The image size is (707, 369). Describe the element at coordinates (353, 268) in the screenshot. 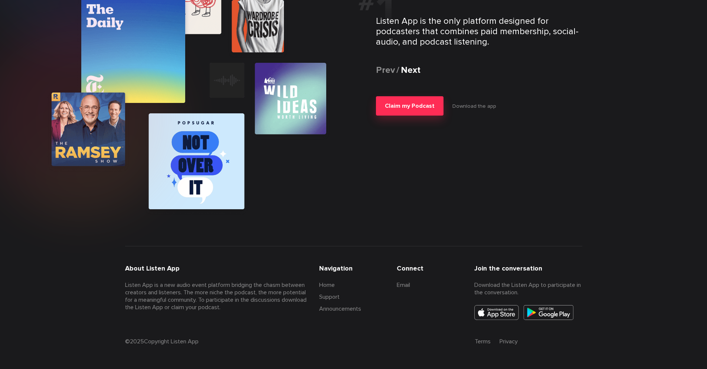

I see `h3: Navigation` at that location.